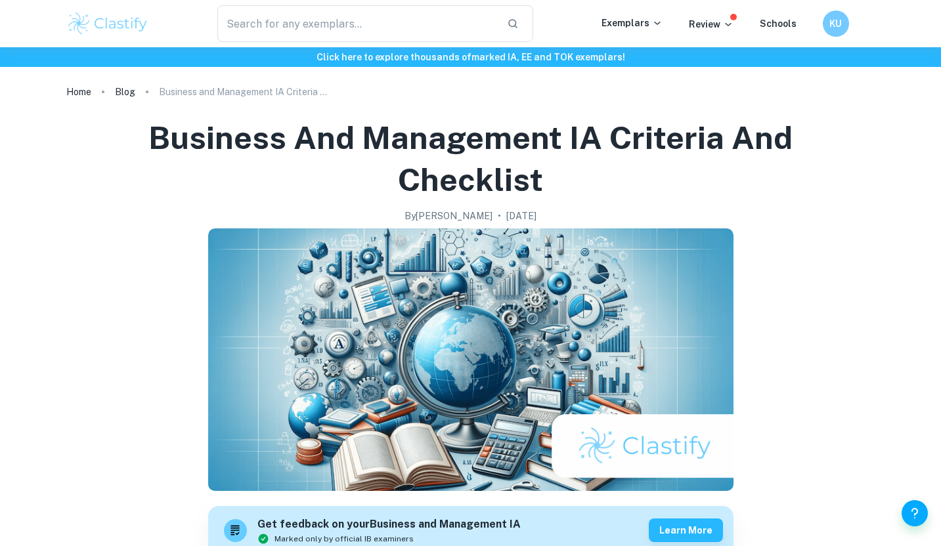  I want to click on button: Learn more, so click(685, 531).